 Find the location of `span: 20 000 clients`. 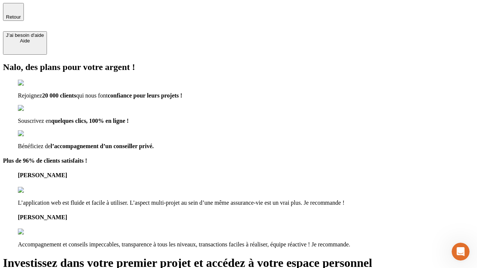

span: 20 000 clients is located at coordinates (59, 95).